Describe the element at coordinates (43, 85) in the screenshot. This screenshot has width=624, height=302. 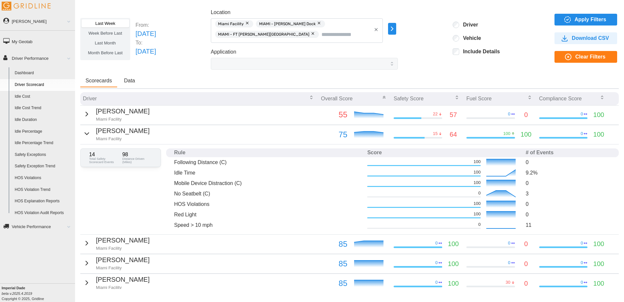
I see `a: Driver Scorecard` at that location.